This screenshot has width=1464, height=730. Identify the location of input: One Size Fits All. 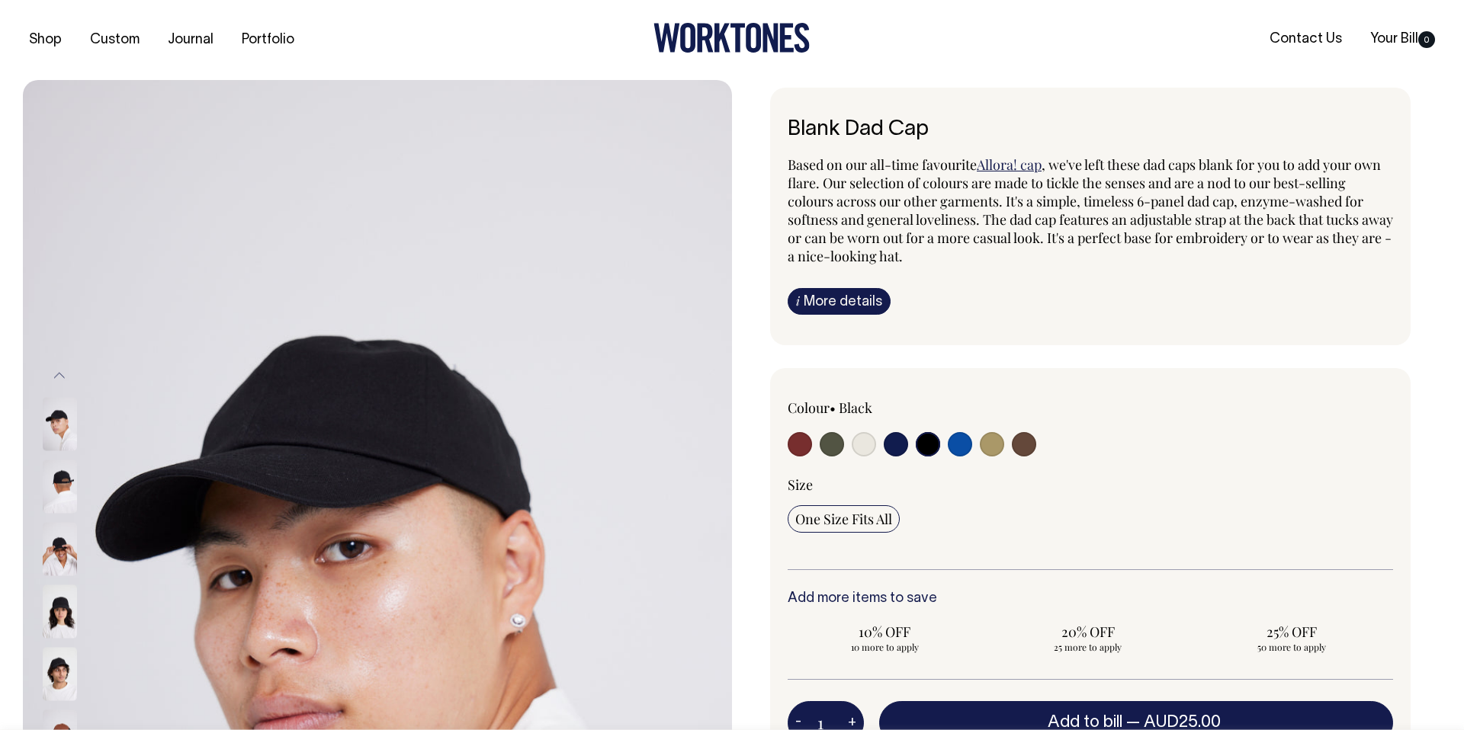
(843, 519).